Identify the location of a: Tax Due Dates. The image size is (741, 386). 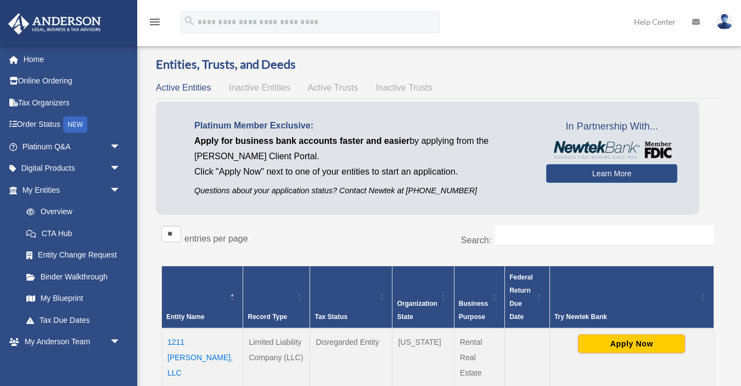
(74, 320).